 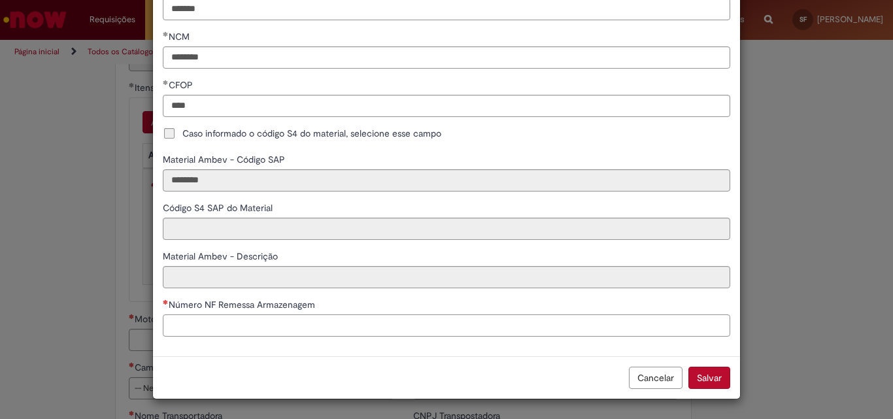 What do you see at coordinates (709, 378) in the screenshot?
I see `button: Salvar` at bounding box center [709, 378].